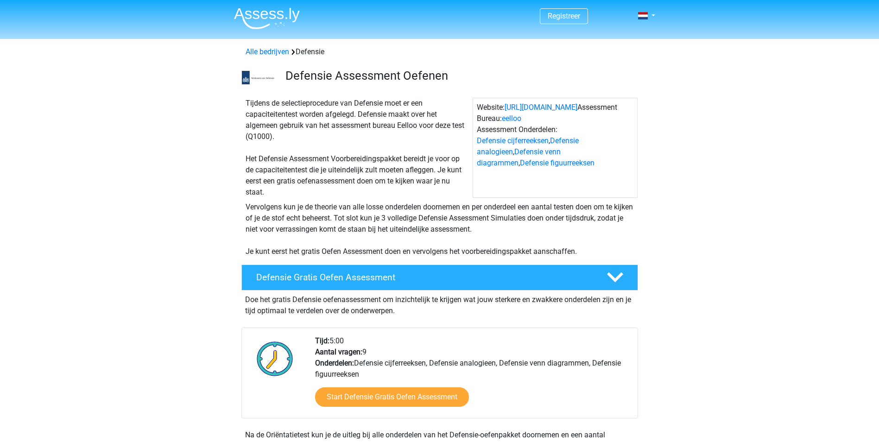  What do you see at coordinates (473, 377) in the screenshot?
I see `div: 5:00 9 Defensie cijferreeksen, Defensie analogieen, Defensie venn diagrammen, Defensie figuurreeksen` at bounding box center [473, 377].